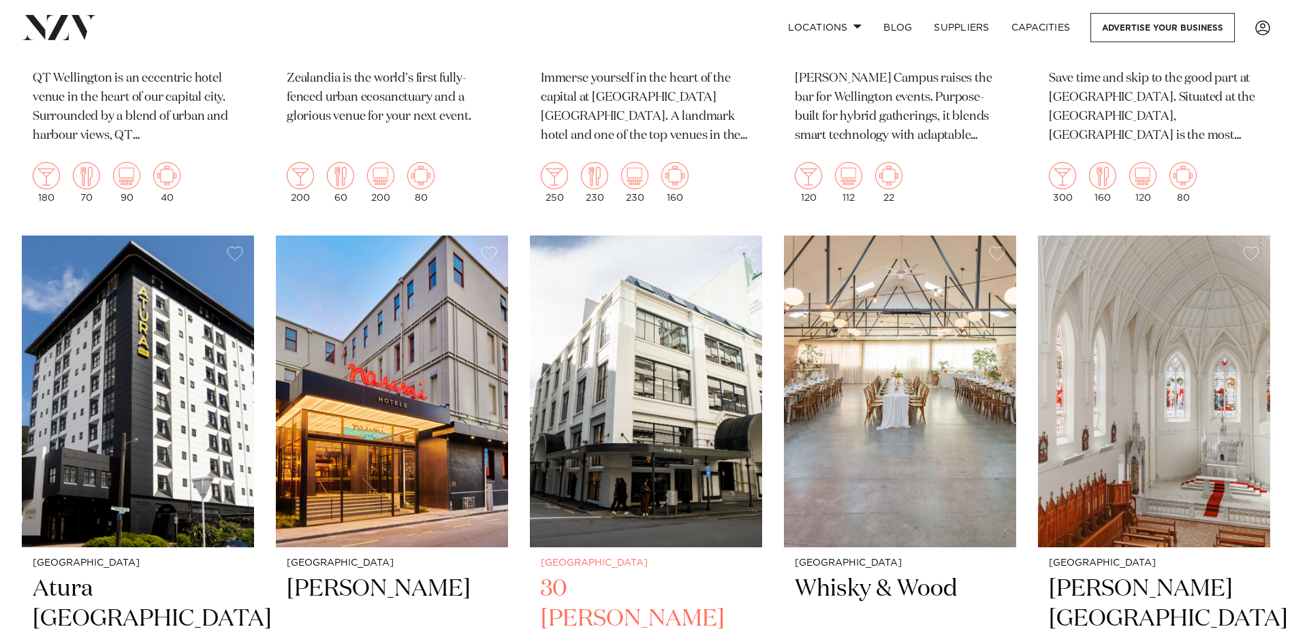  I want to click on a: Capacities, so click(1041, 27).